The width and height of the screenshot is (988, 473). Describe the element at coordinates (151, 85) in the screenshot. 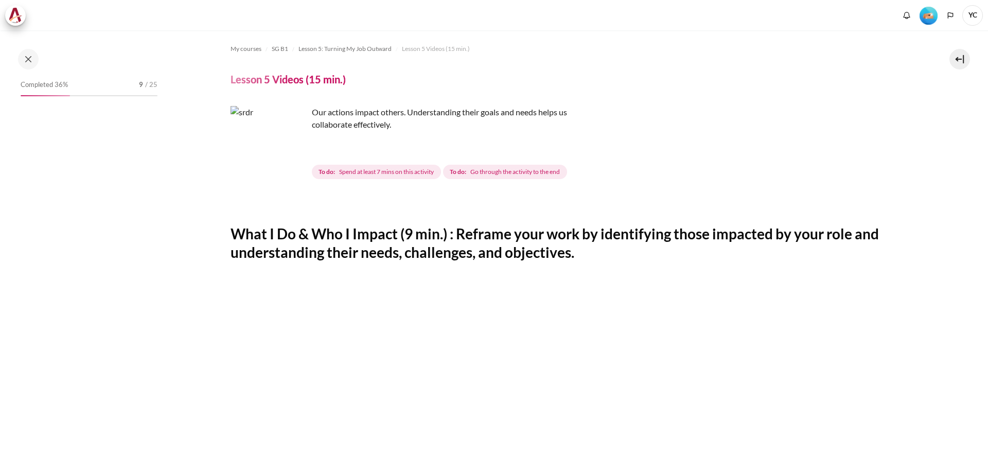

I see `span: / 25` at that location.